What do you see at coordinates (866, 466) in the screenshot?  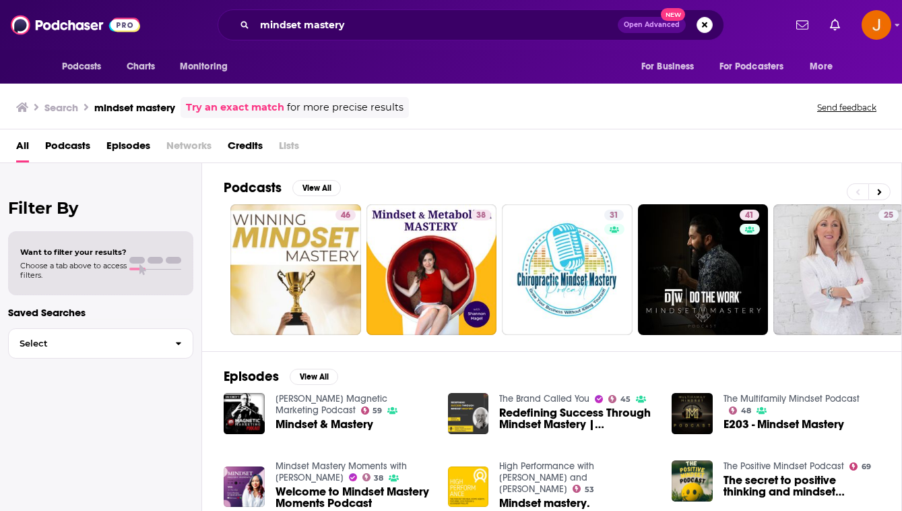 I see `span: 69` at bounding box center [866, 466].